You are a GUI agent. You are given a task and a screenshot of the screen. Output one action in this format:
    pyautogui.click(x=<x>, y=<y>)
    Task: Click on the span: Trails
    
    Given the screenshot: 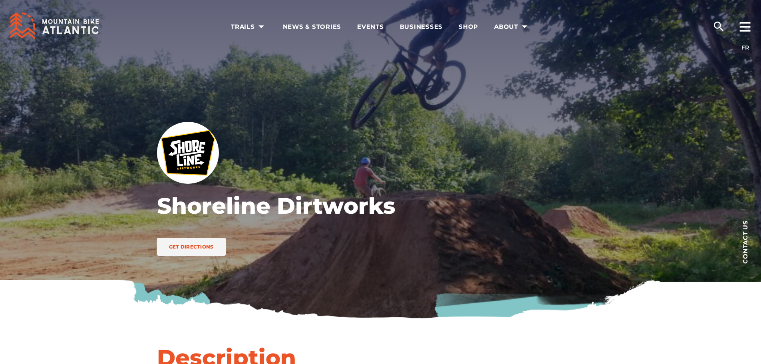 What is the action you would take?
    pyautogui.click(x=249, y=27)
    